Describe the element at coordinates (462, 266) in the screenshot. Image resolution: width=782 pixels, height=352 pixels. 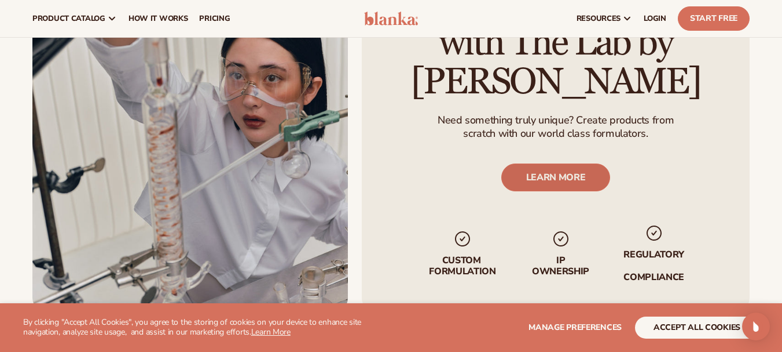
I see `p: Custom formulation` at that location.